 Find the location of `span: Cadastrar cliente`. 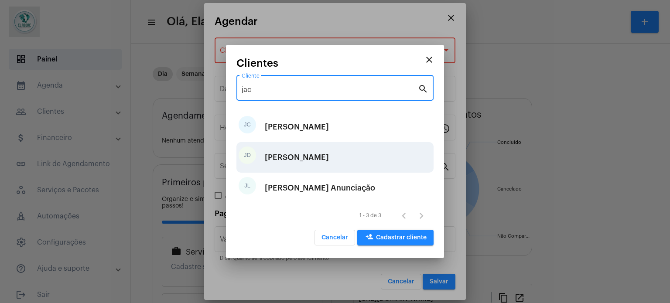

span: Cadastrar cliente is located at coordinates (395, 238).